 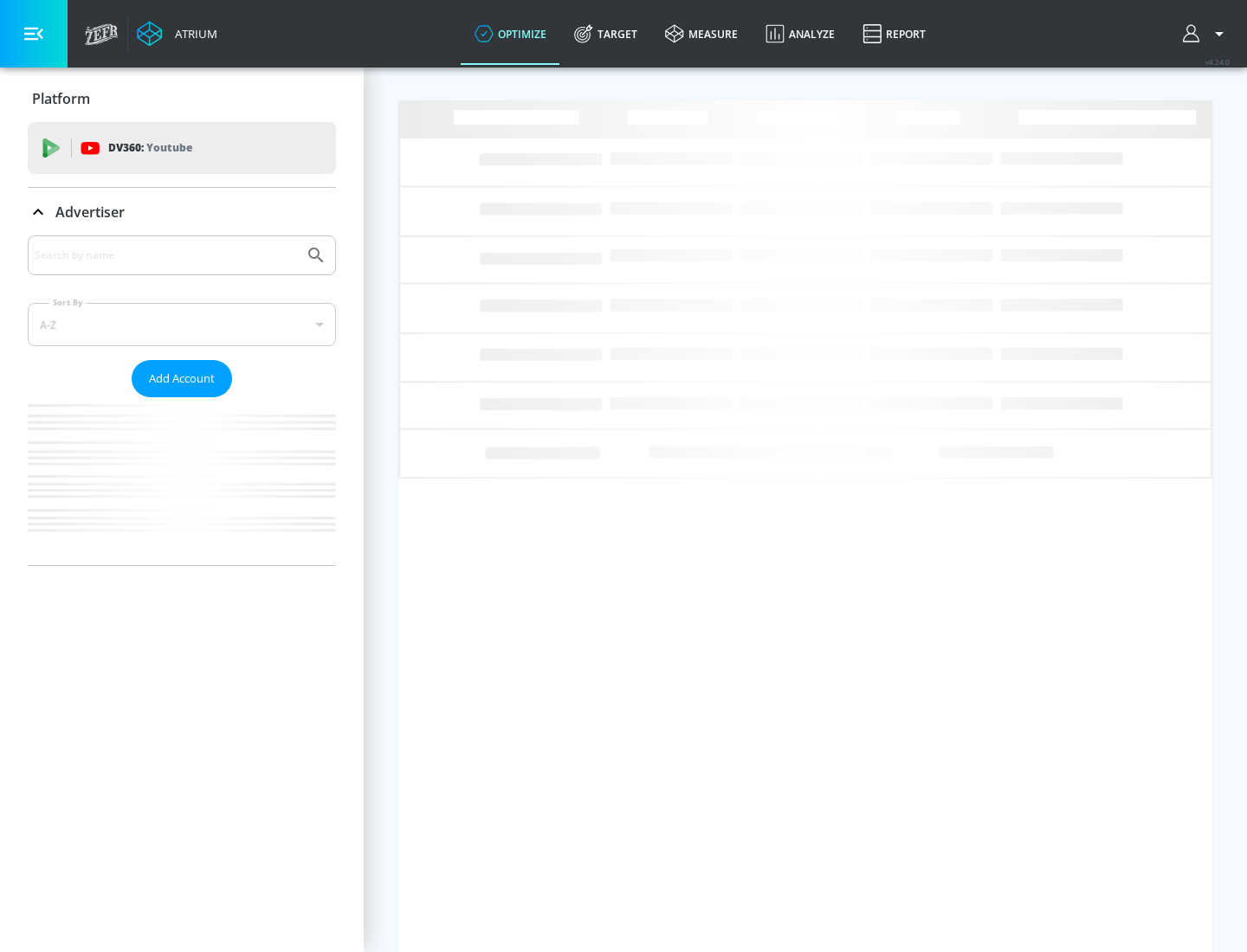 I want to click on div: A-Z, so click(x=182, y=324).